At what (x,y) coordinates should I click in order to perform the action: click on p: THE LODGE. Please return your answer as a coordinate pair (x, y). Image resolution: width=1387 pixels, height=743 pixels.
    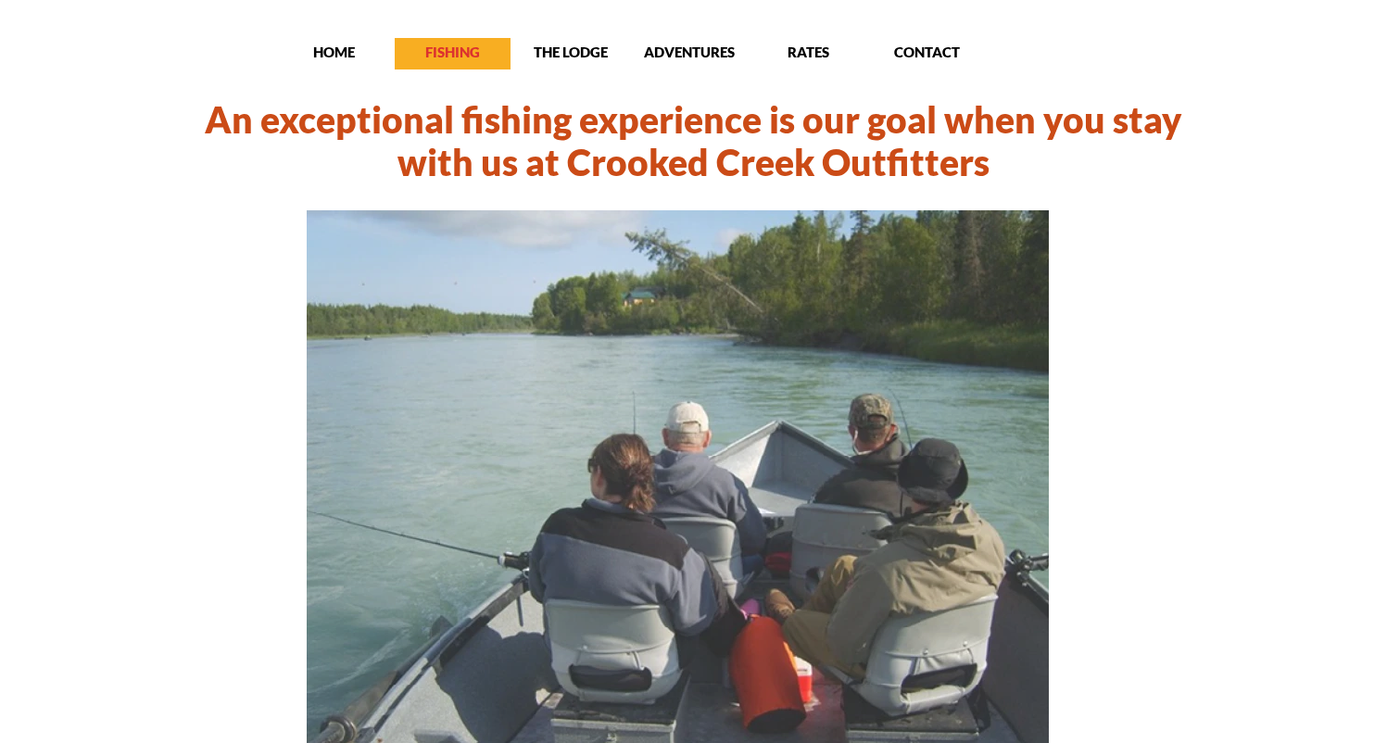
    Looking at the image, I should click on (571, 52).